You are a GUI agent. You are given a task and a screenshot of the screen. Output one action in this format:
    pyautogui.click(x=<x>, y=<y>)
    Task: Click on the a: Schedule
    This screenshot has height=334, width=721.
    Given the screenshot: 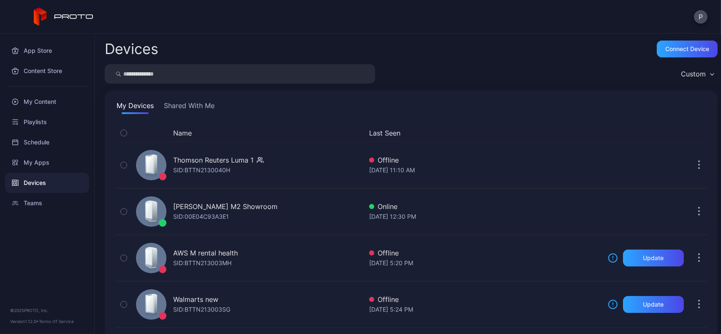 What is the action you would take?
    pyautogui.click(x=47, y=142)
    